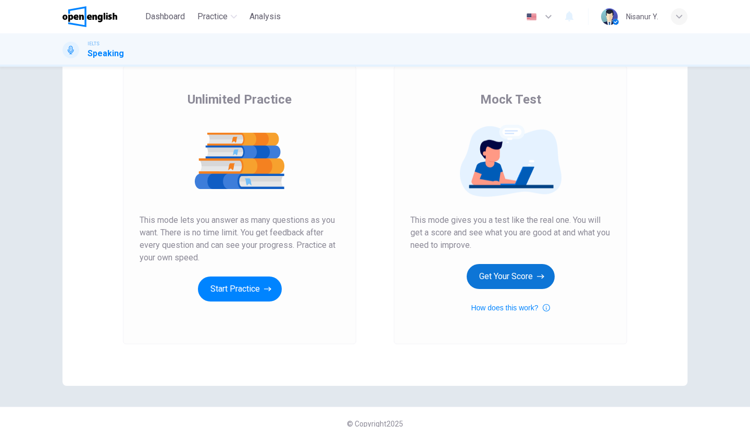  What do you see at coordinates (102, 17) in the screenshot?
I see `a: OpenEnglish logo` at bounding box center [102, 17].